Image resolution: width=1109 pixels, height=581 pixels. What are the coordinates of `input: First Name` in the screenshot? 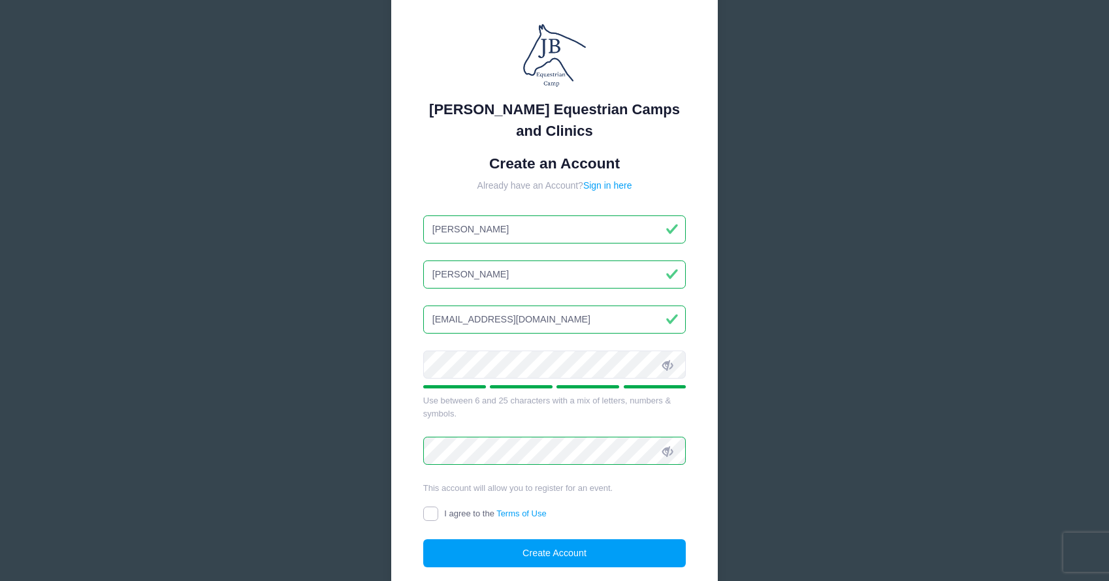 It's located at (554, 229).